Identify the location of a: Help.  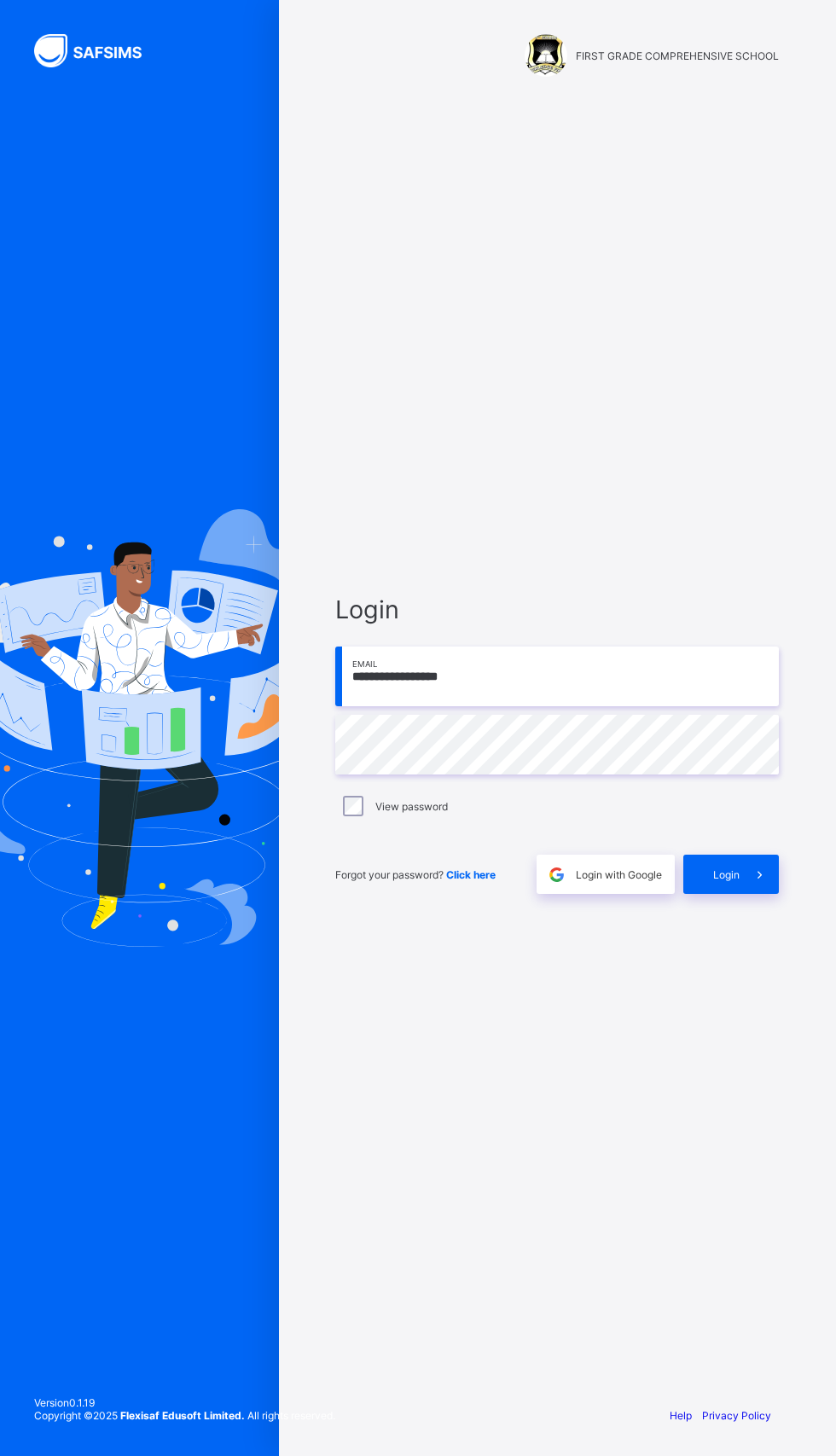
(680, 1415).